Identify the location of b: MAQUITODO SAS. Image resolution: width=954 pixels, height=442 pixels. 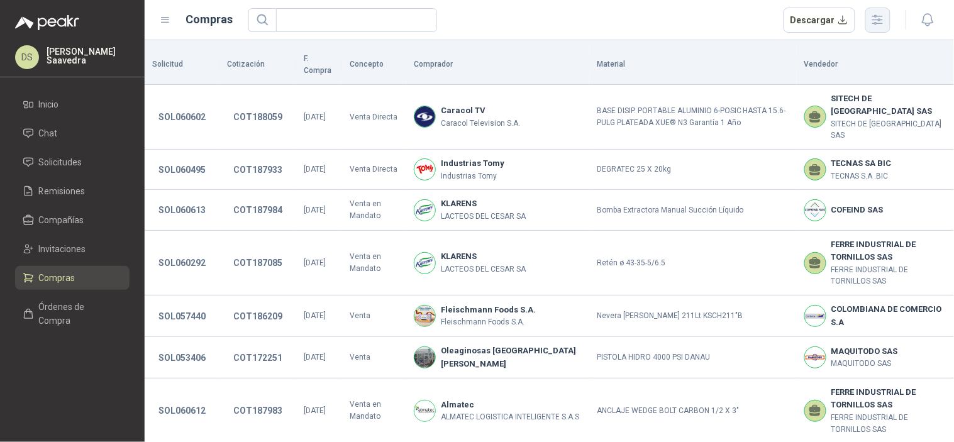
(864, 351).